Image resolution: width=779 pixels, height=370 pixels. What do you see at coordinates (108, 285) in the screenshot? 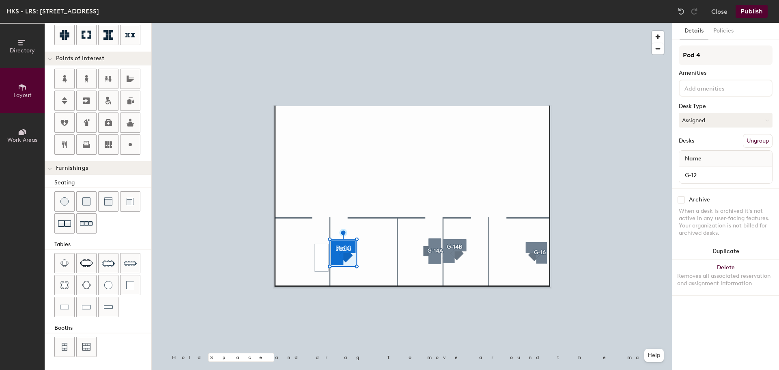
I see `img: Table (round)` at bounding box center [108, 285].